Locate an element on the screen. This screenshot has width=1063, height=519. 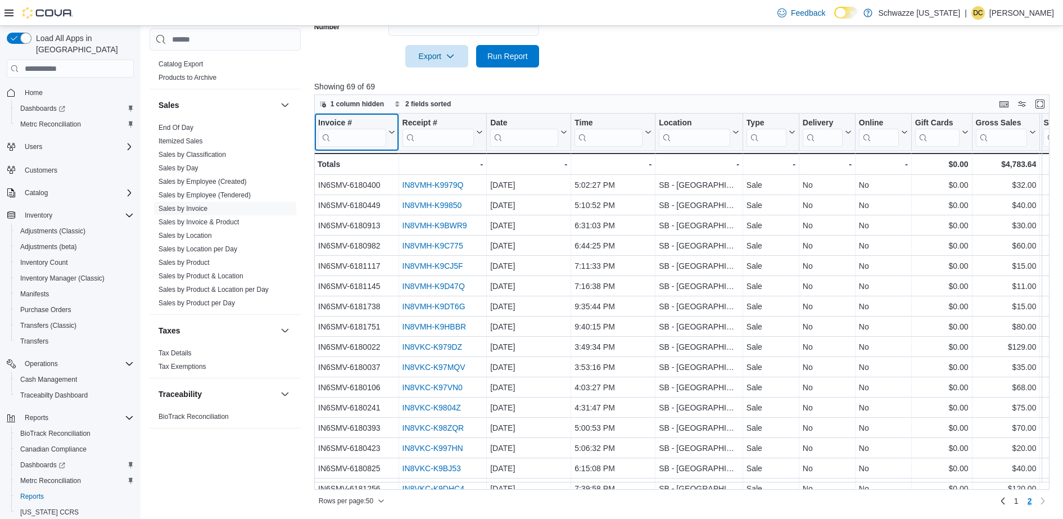
a: Purchase Orders is located at coordinates (46, 310).